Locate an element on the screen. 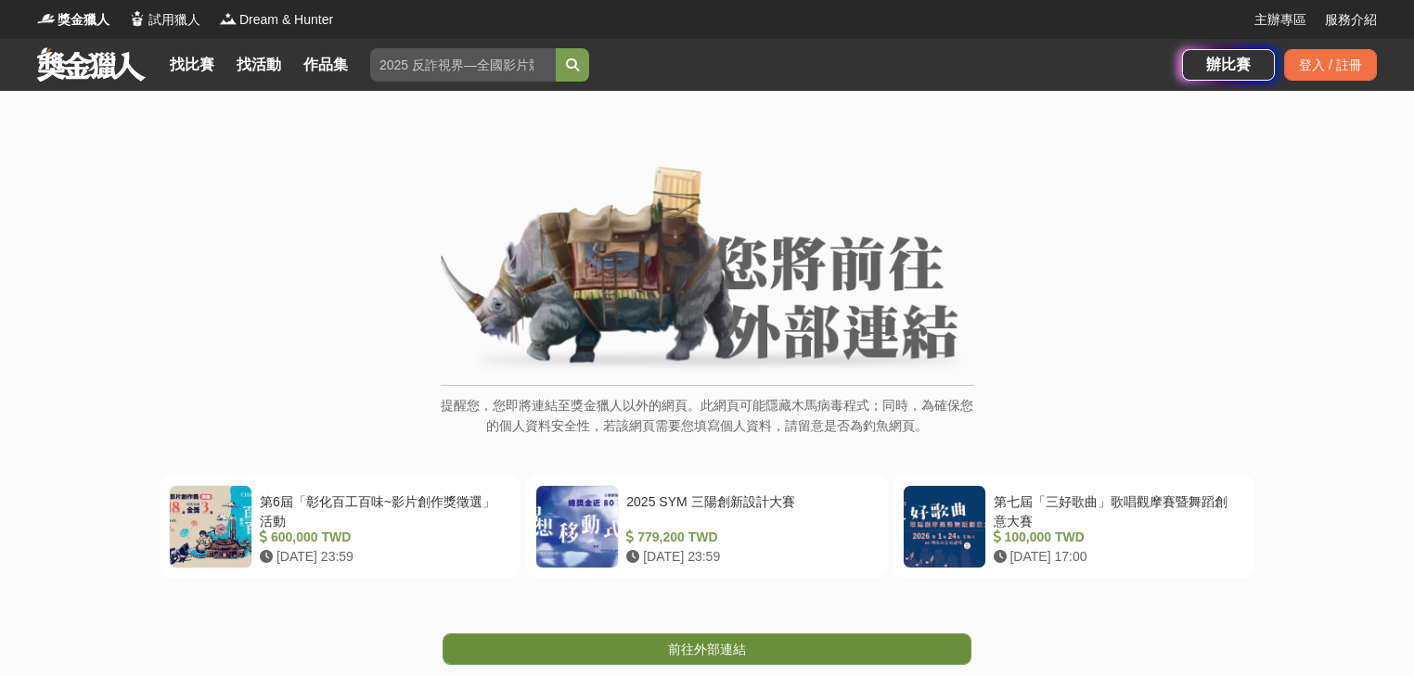 The height and width of the screenshot is (676, 1414). a: Logo試用獵人 is located at coordinates (164, 19).